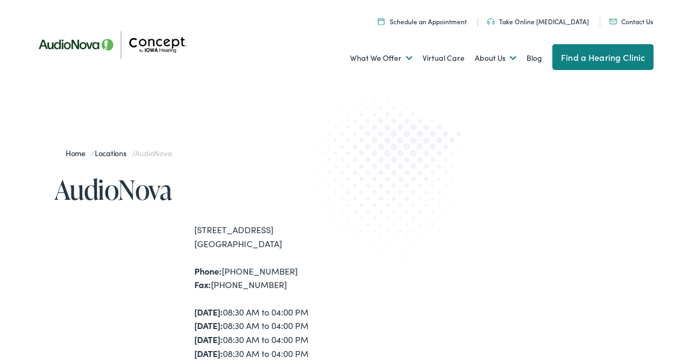  What do you see at coordinates (603, 57) in the screenshot?
I see `a: Find a Hearing Clinic` at bounding box center [603, 57].